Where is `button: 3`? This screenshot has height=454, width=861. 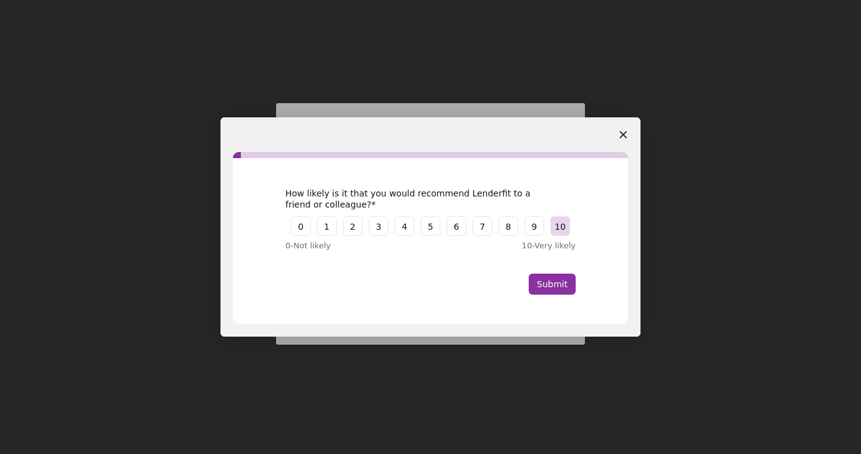 button: 3 is located at coordinates (379, 226).